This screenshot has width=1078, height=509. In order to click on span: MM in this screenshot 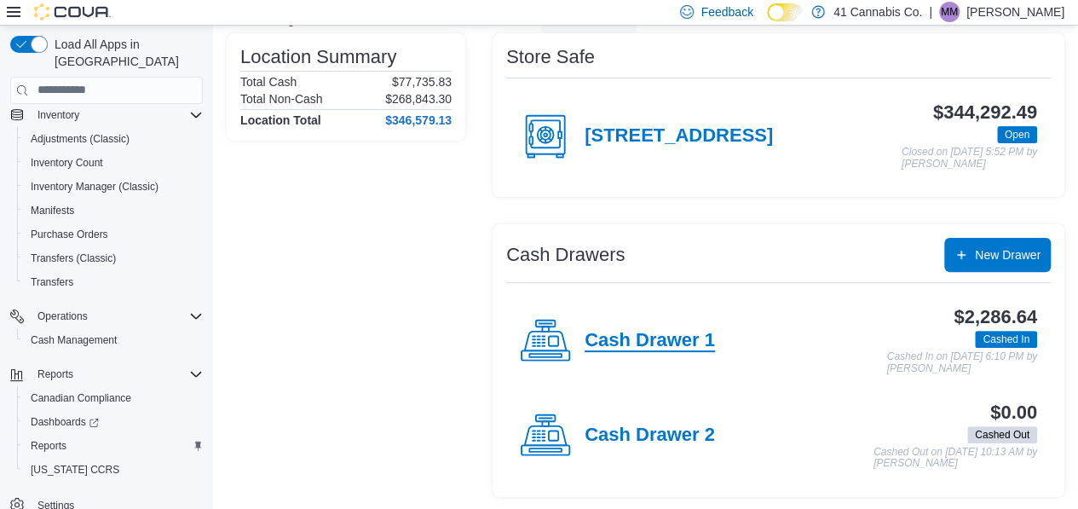, I will do `click(950, 12)`.